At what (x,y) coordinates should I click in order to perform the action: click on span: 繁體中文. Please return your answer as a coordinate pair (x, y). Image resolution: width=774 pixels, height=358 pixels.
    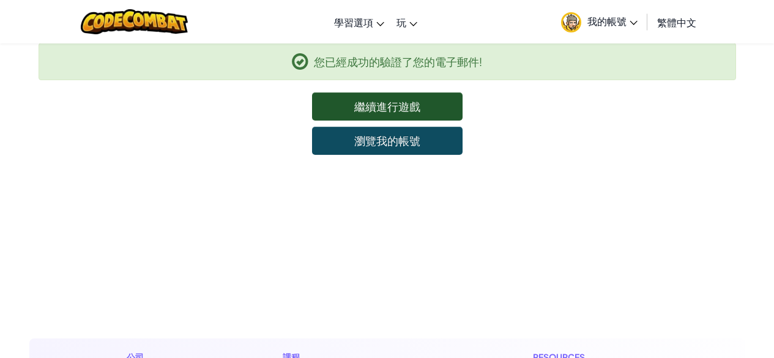
    Looking at the image, I should click on (677, 22).